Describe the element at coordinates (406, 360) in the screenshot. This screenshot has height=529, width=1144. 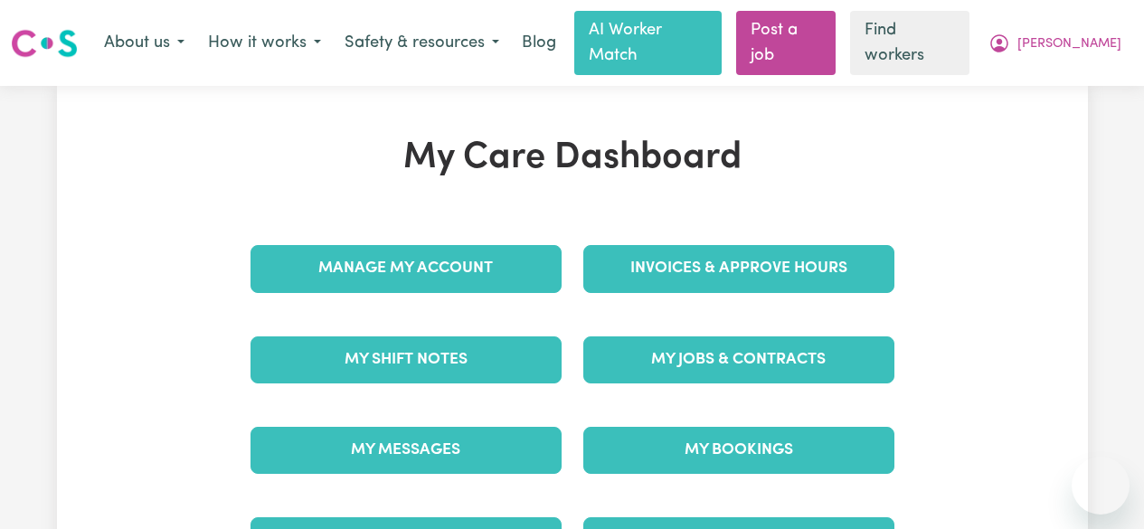
I see `a: My Shift Notes` at that location.